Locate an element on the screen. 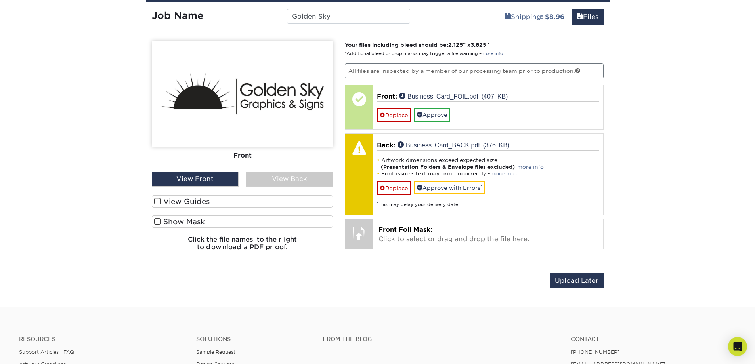 The height and width of the screenshot is (364, 755). li: Font issue - text may print incorrectly - is located at coordinates (488, 174).